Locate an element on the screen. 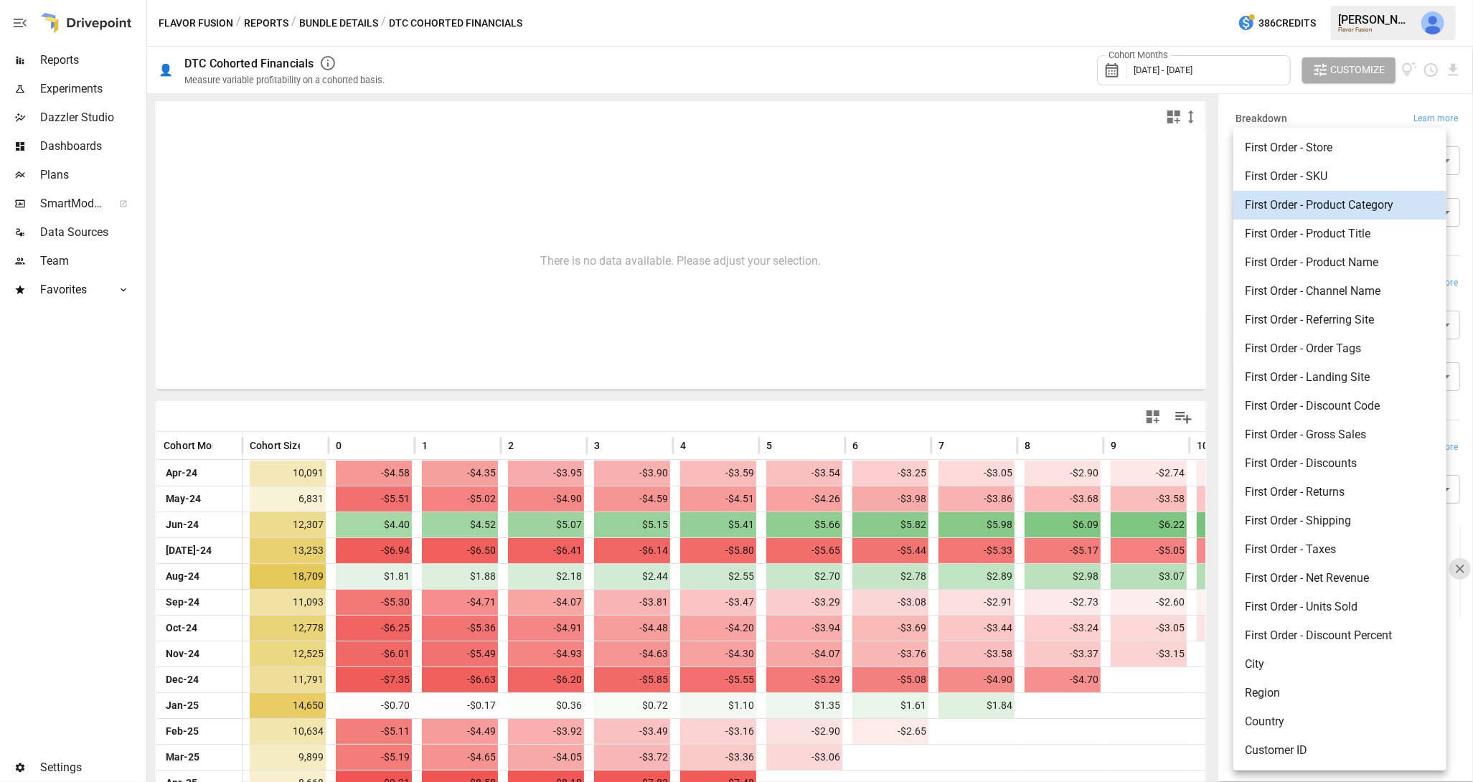 Image resolution: width=1473 pixels, height=782 pixels. li: First Order - Returns is located at coordinates (1340, 492).